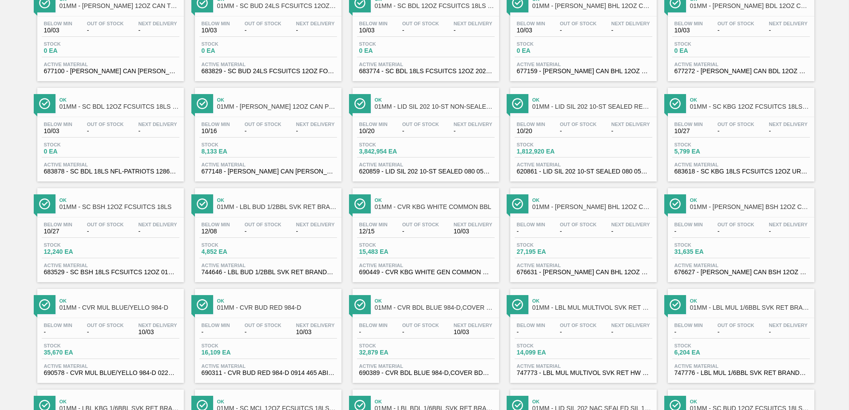 Image resolution: width=849 pixels, height=410 pixels. What do you see at coordinates (741, 373) in the screenshot?
I see `span: 747776 - LBL MUL 1/6BBL SVK RET BRAND PPS 0220 #4` at bounding box center [741, 373].